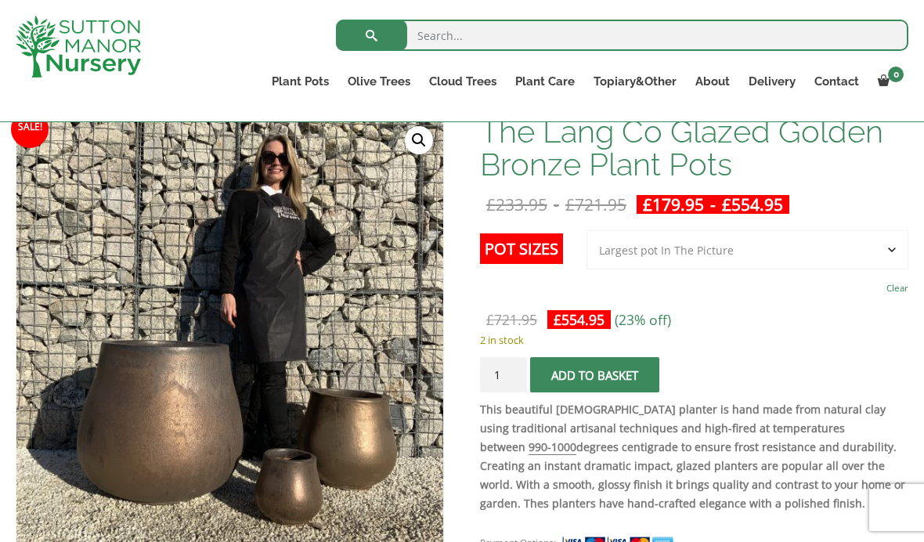  I want to click on input: Product quantity, so click(503, 374).